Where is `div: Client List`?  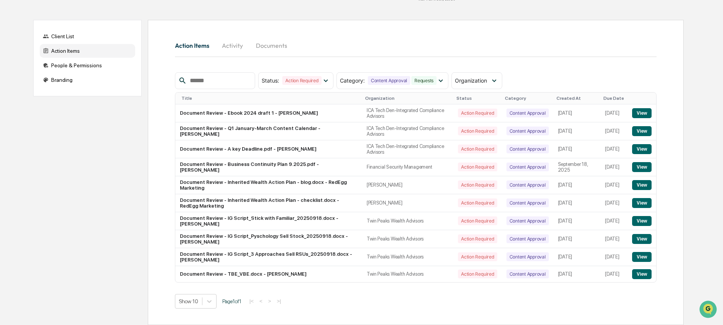 div: Client List is located at coordinates (87, 36).